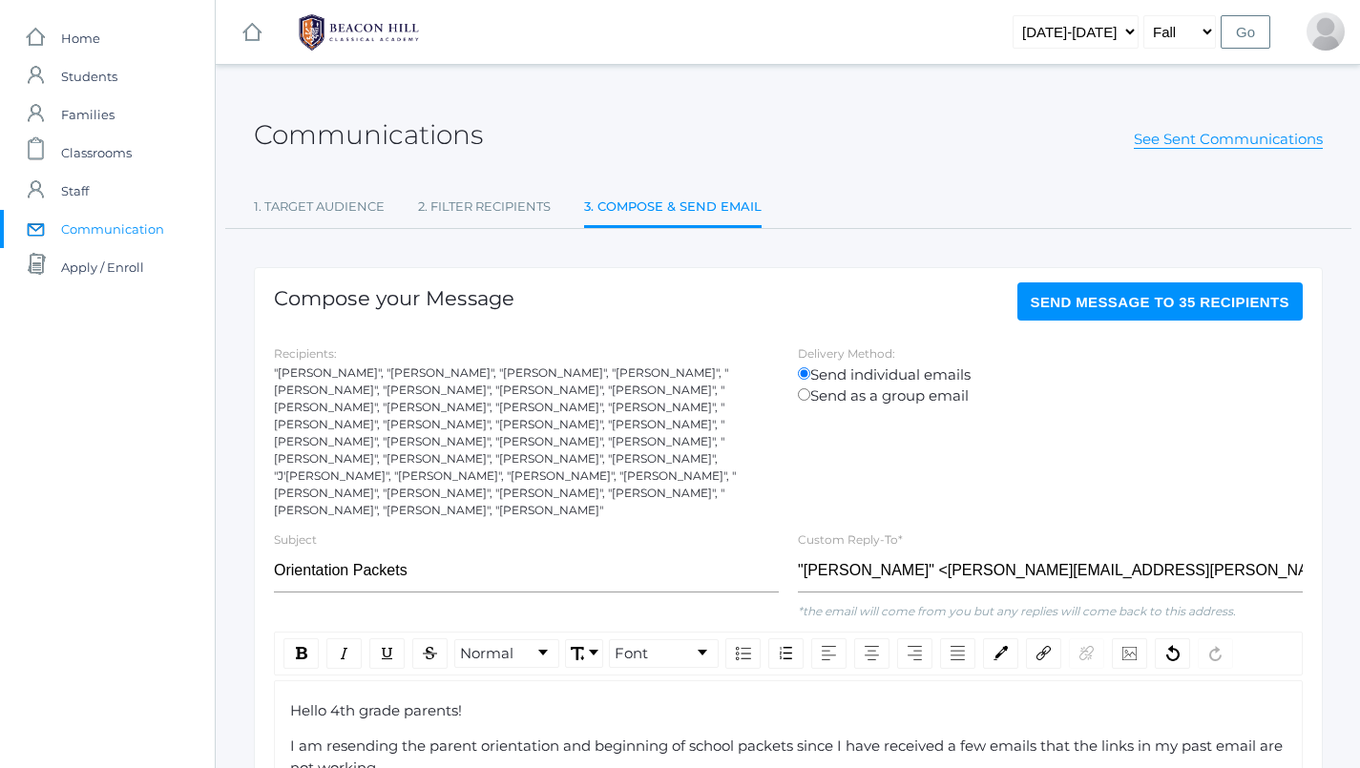  I want to click on div: rdw-color-picker, so click(1000, 654).